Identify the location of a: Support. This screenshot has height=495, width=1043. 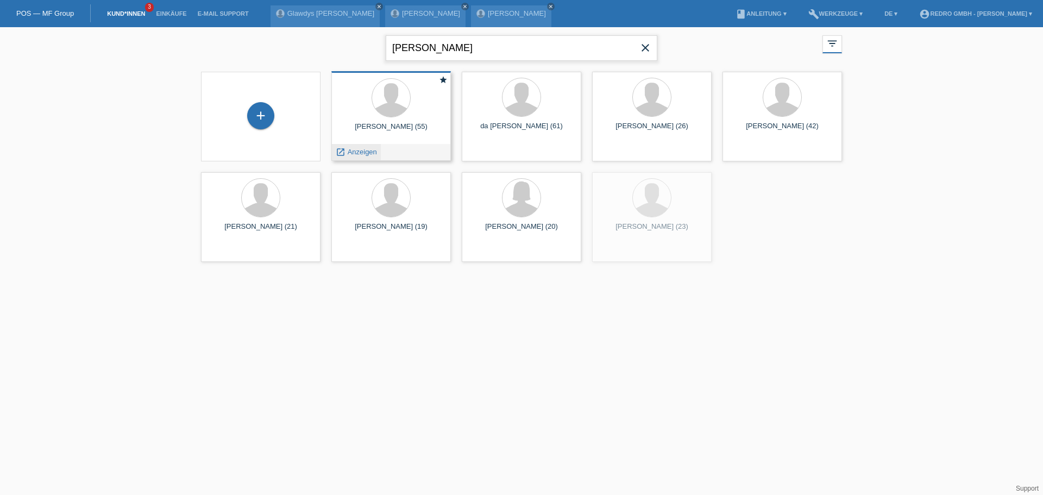
(1027, 488).